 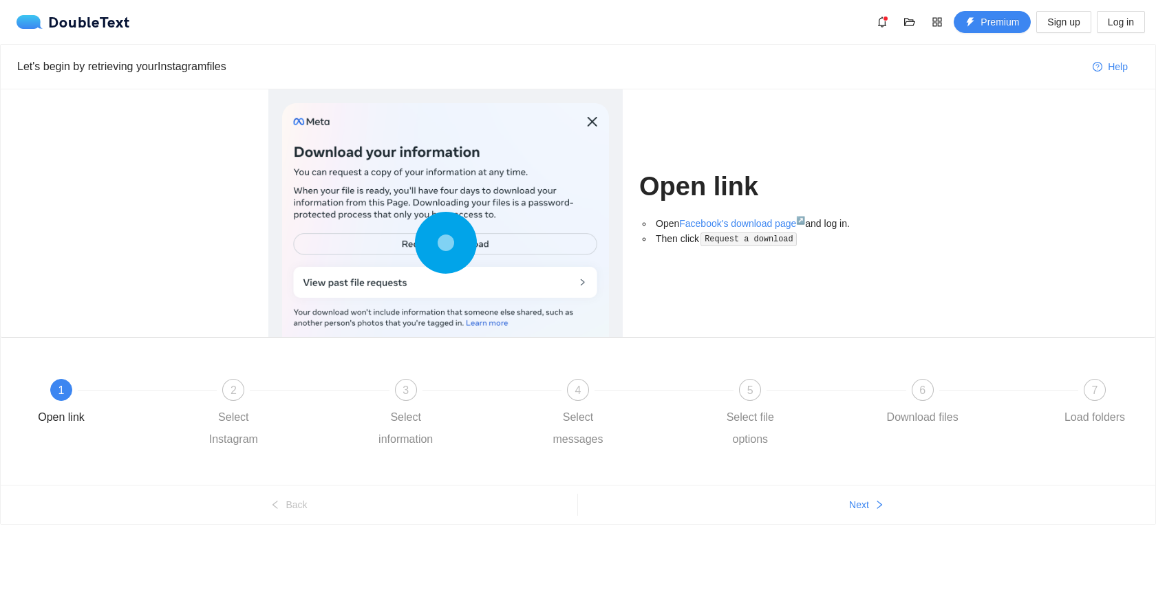 What do you see at coordinates (1110, 67) in the screenshot?
I see `button: question-circleHelp` at bounding box center [1110, 67].